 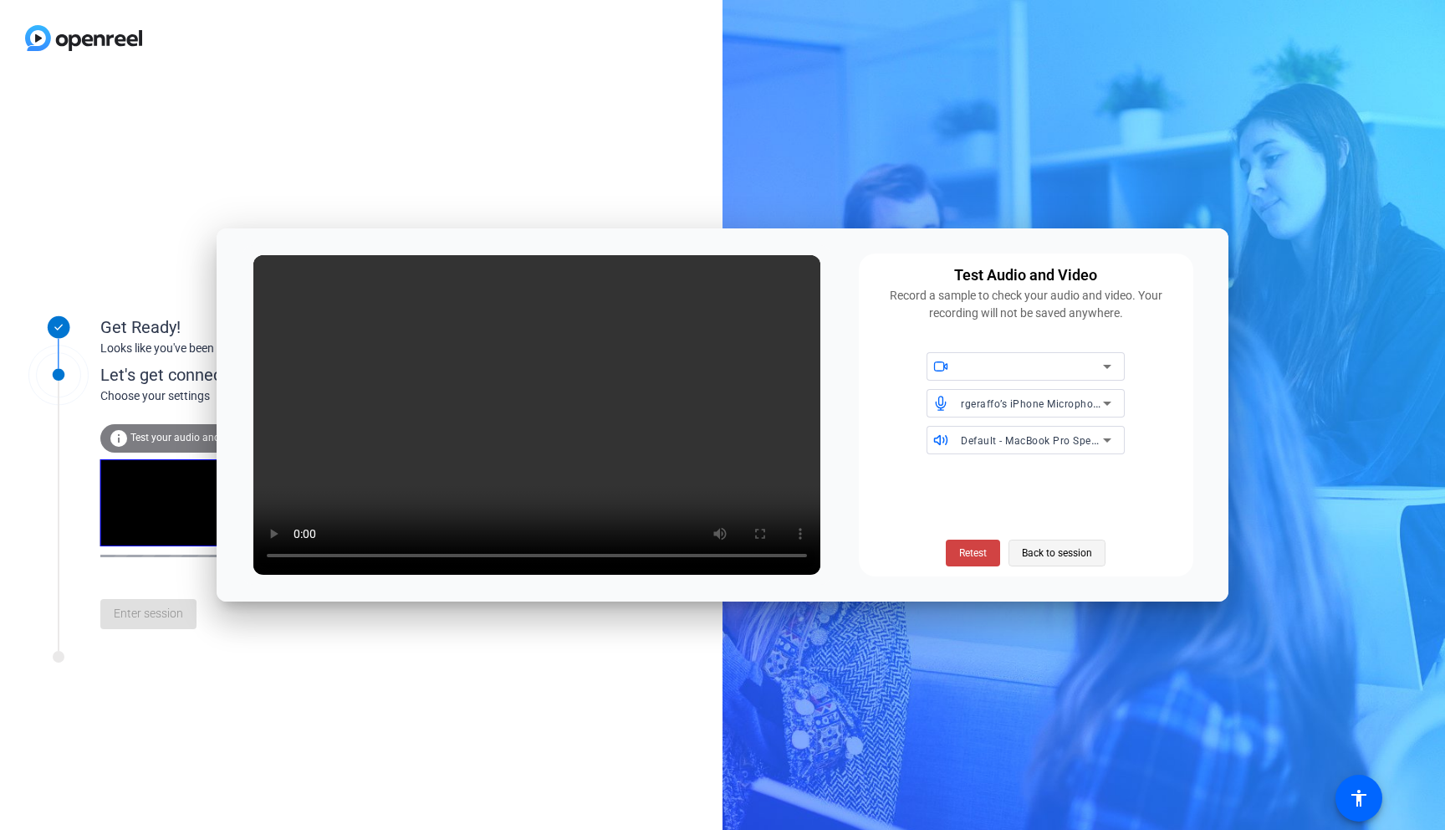 What do you see at coordinates (1359, 798) in the screenshot?
I see `mat-icon: accessibility` at bounding box center [1359, 798].